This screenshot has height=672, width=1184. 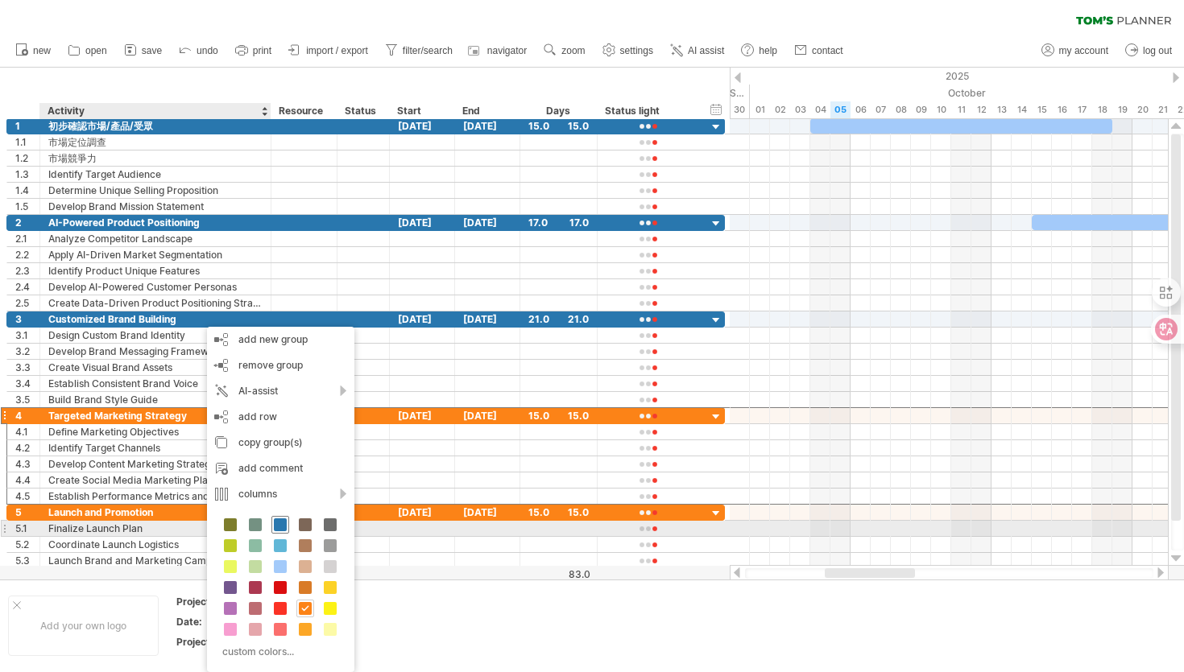 What do you see at coordinates (155, 335) in the screenshot?
I see `div: Design Custom Brand Identity` at bounding box center [155, 335].